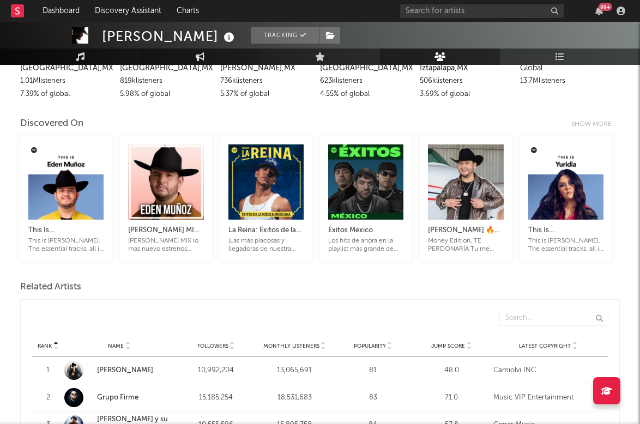  I want to click on div: Camiolvi INC, so click(548, 371).